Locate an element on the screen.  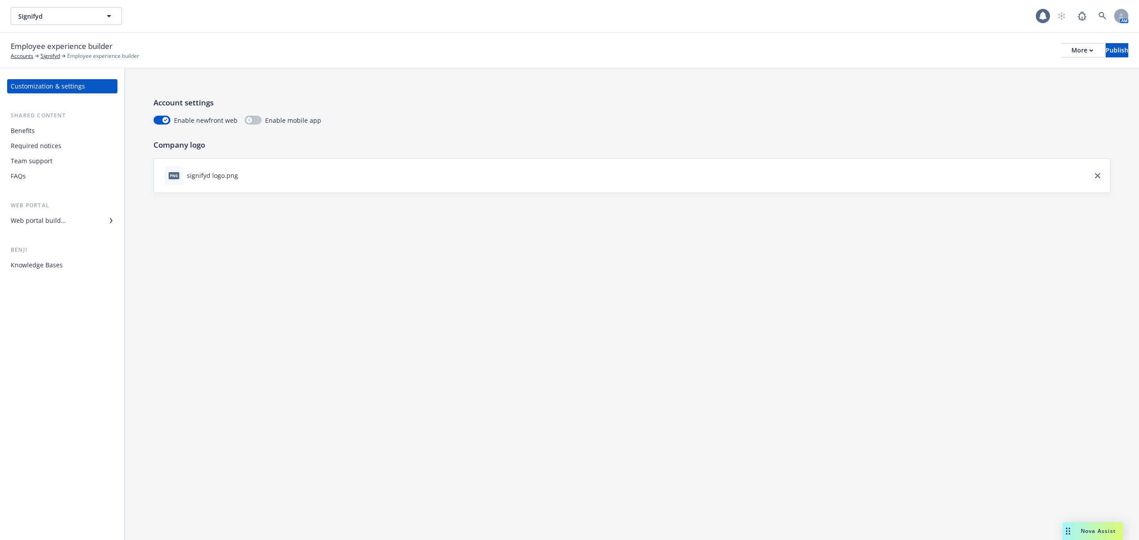
div: Web portal builder is located at coordinates (38, 221).